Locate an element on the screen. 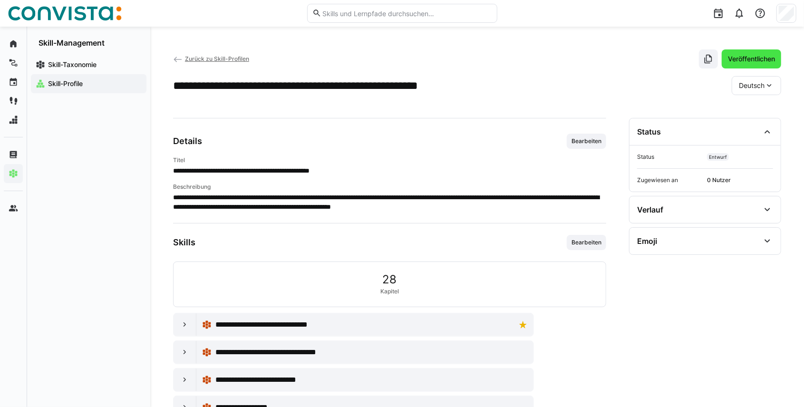 The height and width of the screenshot is (407, 804). div: Verlauf is located at coordinates (650, 210).